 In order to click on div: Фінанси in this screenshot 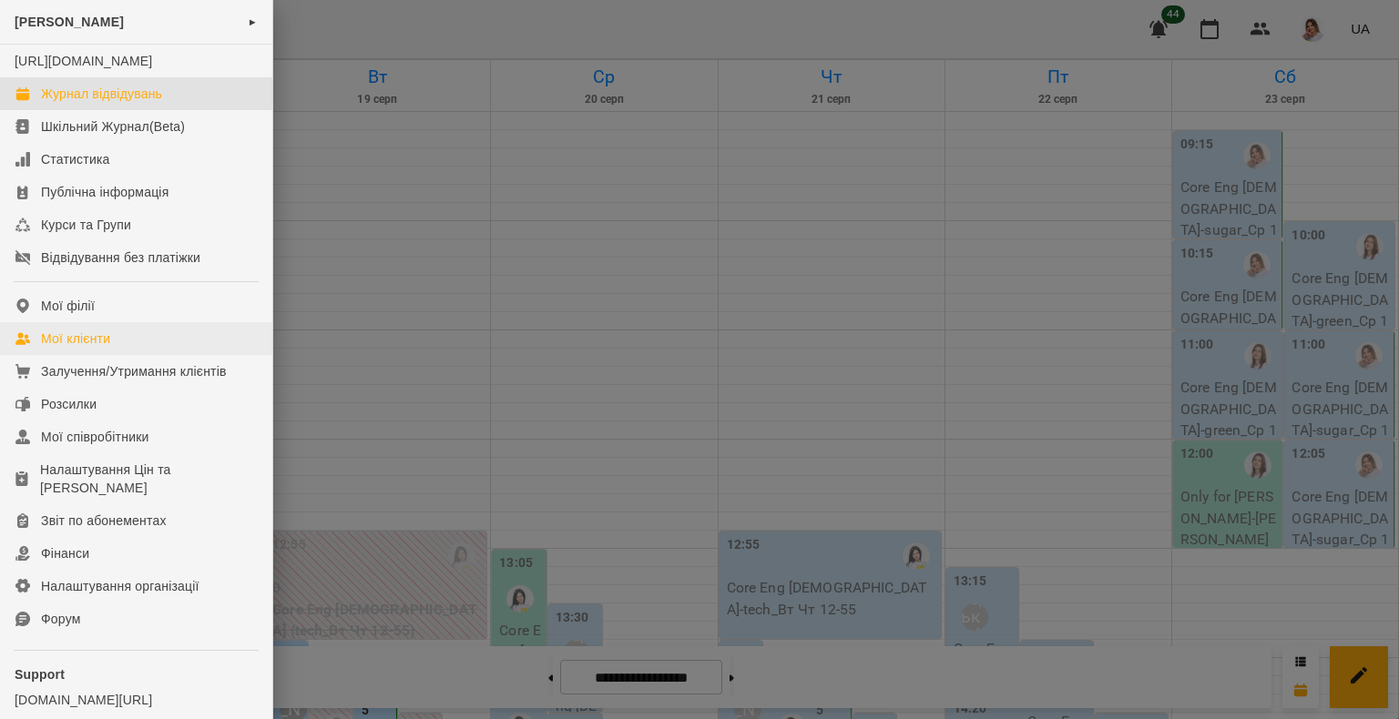, I will do `click(65, 554)`.